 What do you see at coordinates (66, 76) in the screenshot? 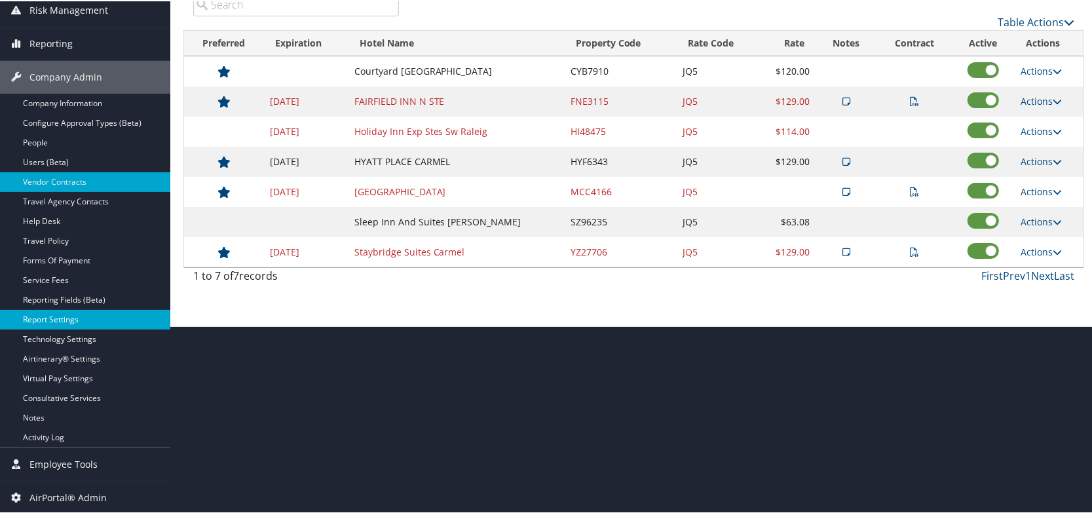
I see `span: Company Admin` at bounding box center [66, 76].